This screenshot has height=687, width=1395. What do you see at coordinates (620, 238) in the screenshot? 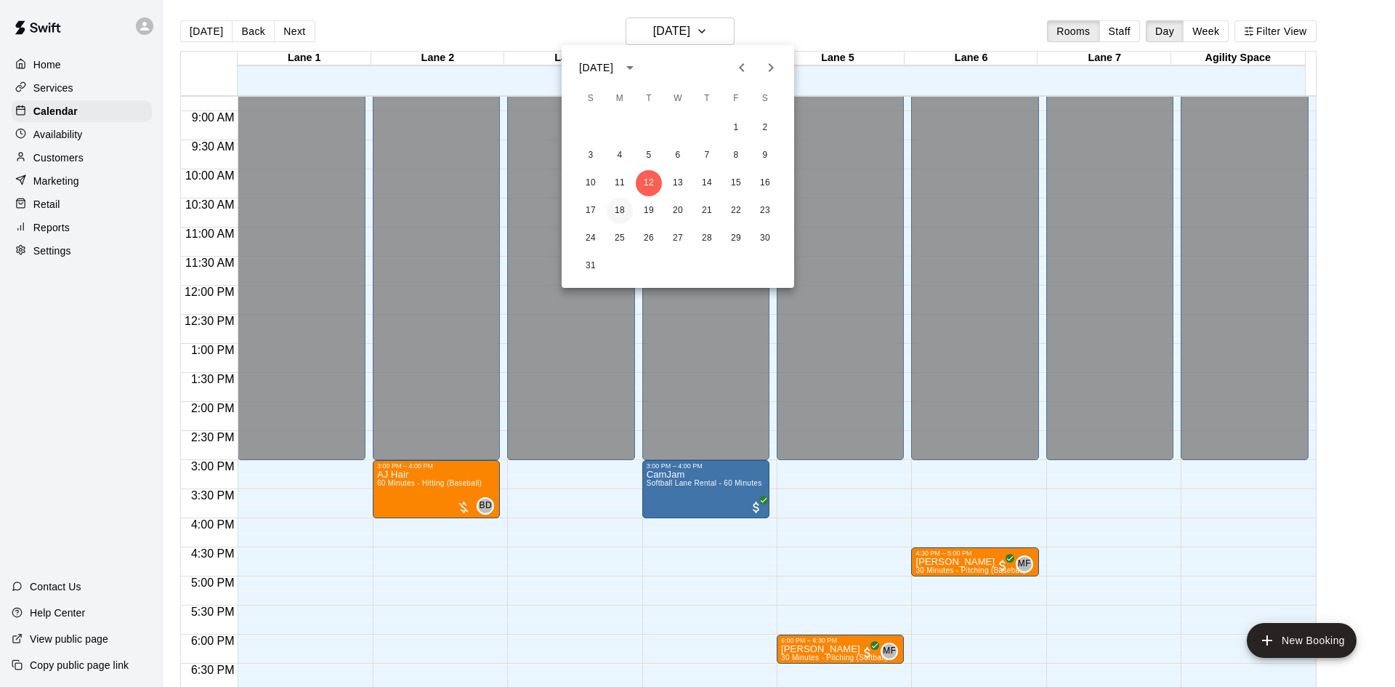
I see `button: 25` at bounding box center [620, 238].